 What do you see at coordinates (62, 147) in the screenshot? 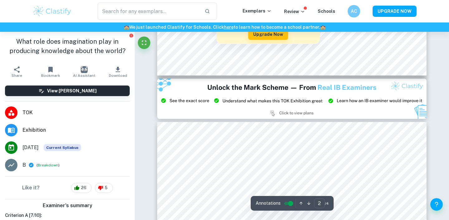
I see `div: This exemplar is based on the current syllabus. Feel free to refer to it for inspiration/ideas wh...` at bounding box center [62, 147].